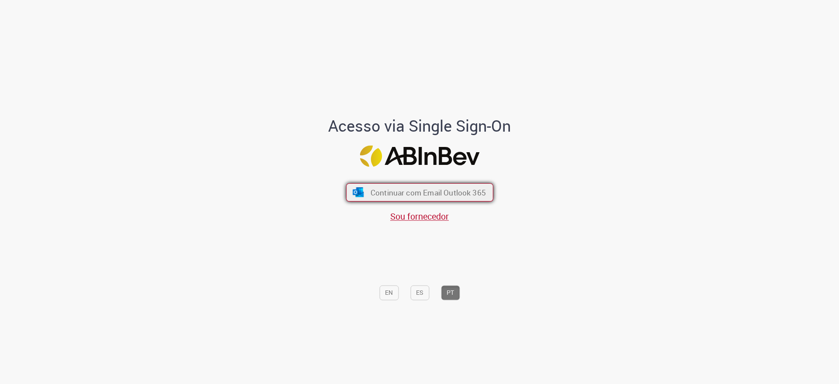 The image size is (839, 384). I want to click on img: Logo ABInBev, so click(420, 156).